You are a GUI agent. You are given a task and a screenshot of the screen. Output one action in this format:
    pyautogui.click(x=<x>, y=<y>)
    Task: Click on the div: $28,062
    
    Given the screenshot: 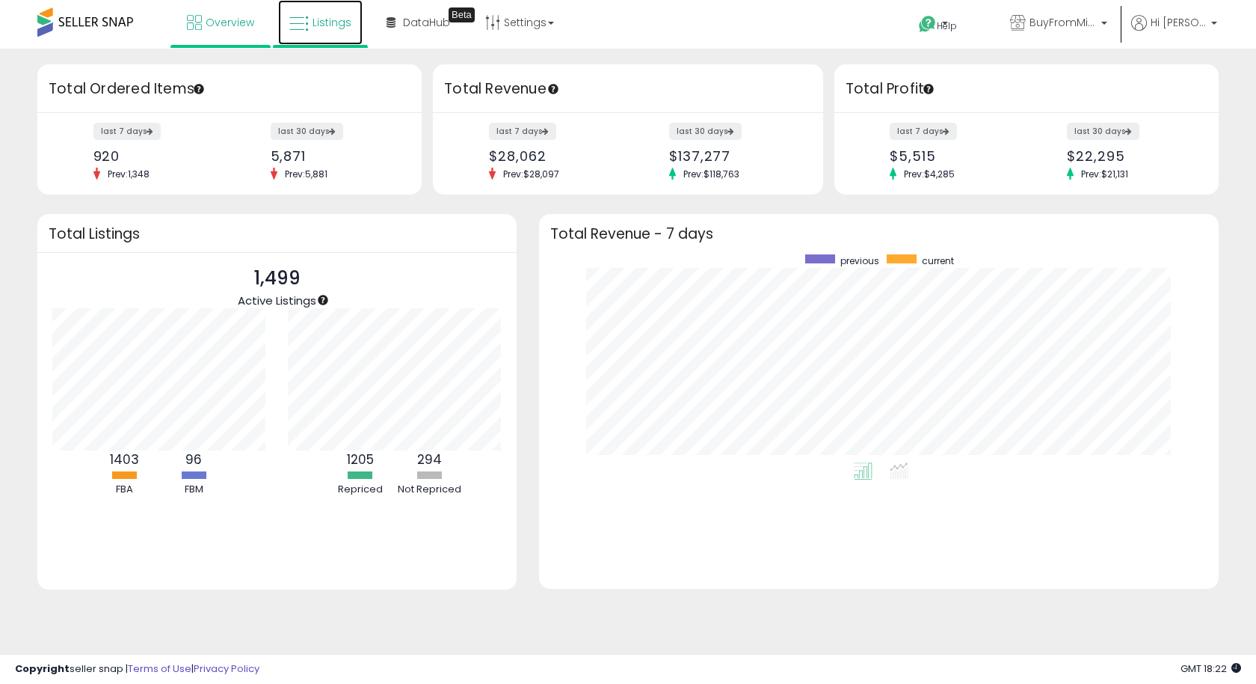 What is the action you would take?
    pyautogui.click(x=553, y=156)
    